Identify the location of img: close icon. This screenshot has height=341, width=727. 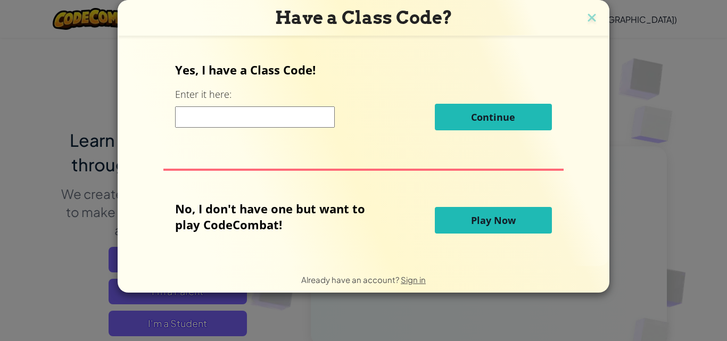
(592, 19).